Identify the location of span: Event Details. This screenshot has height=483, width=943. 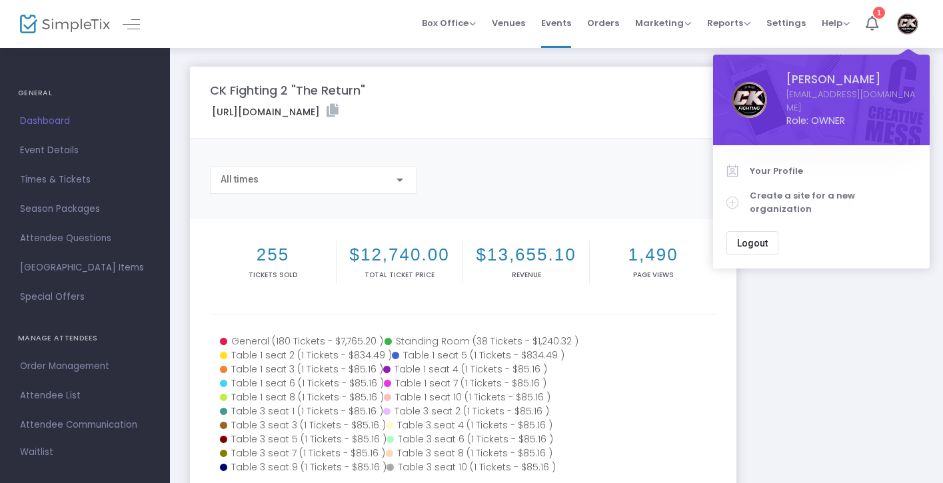
(85, 151).